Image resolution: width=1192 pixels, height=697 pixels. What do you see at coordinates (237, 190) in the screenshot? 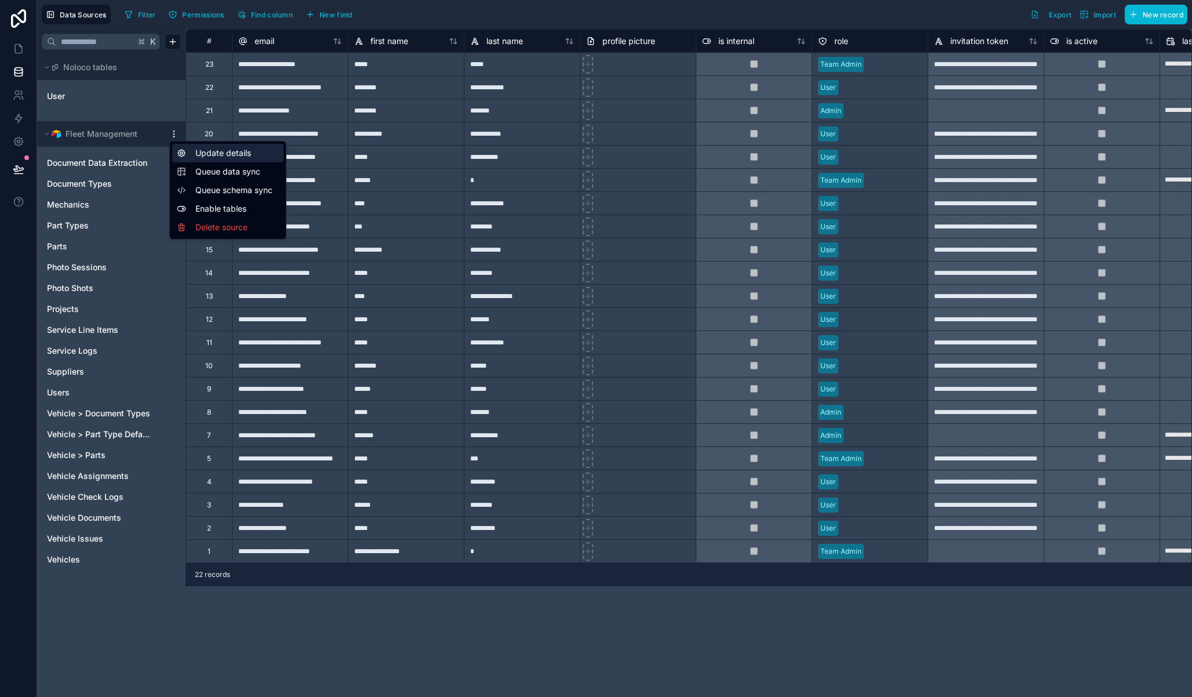
I see `span: Queue schema sync` at bounding box center [237, 190].